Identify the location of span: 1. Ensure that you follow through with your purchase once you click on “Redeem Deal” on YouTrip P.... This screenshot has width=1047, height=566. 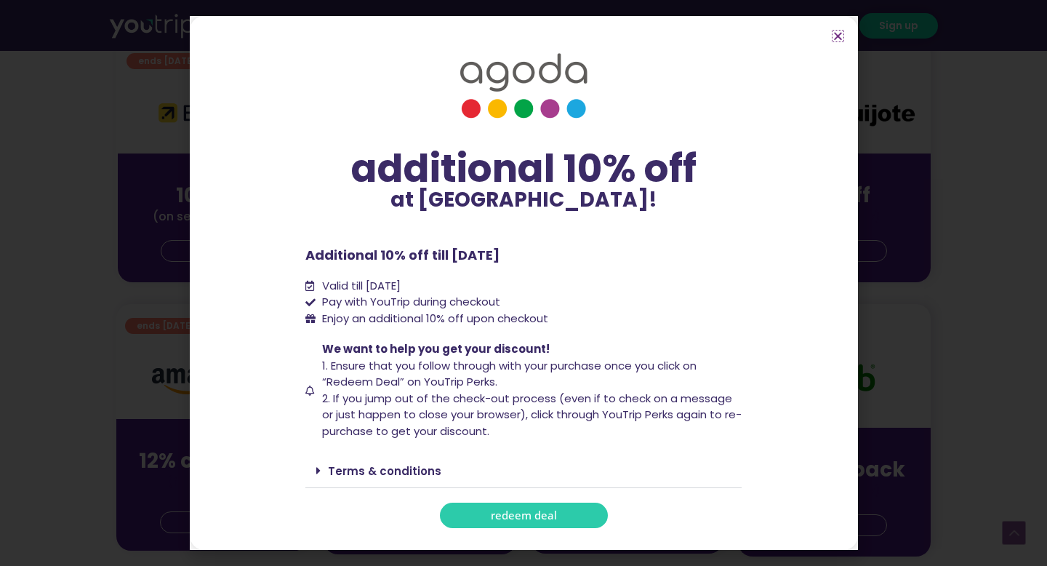
(509, 374).